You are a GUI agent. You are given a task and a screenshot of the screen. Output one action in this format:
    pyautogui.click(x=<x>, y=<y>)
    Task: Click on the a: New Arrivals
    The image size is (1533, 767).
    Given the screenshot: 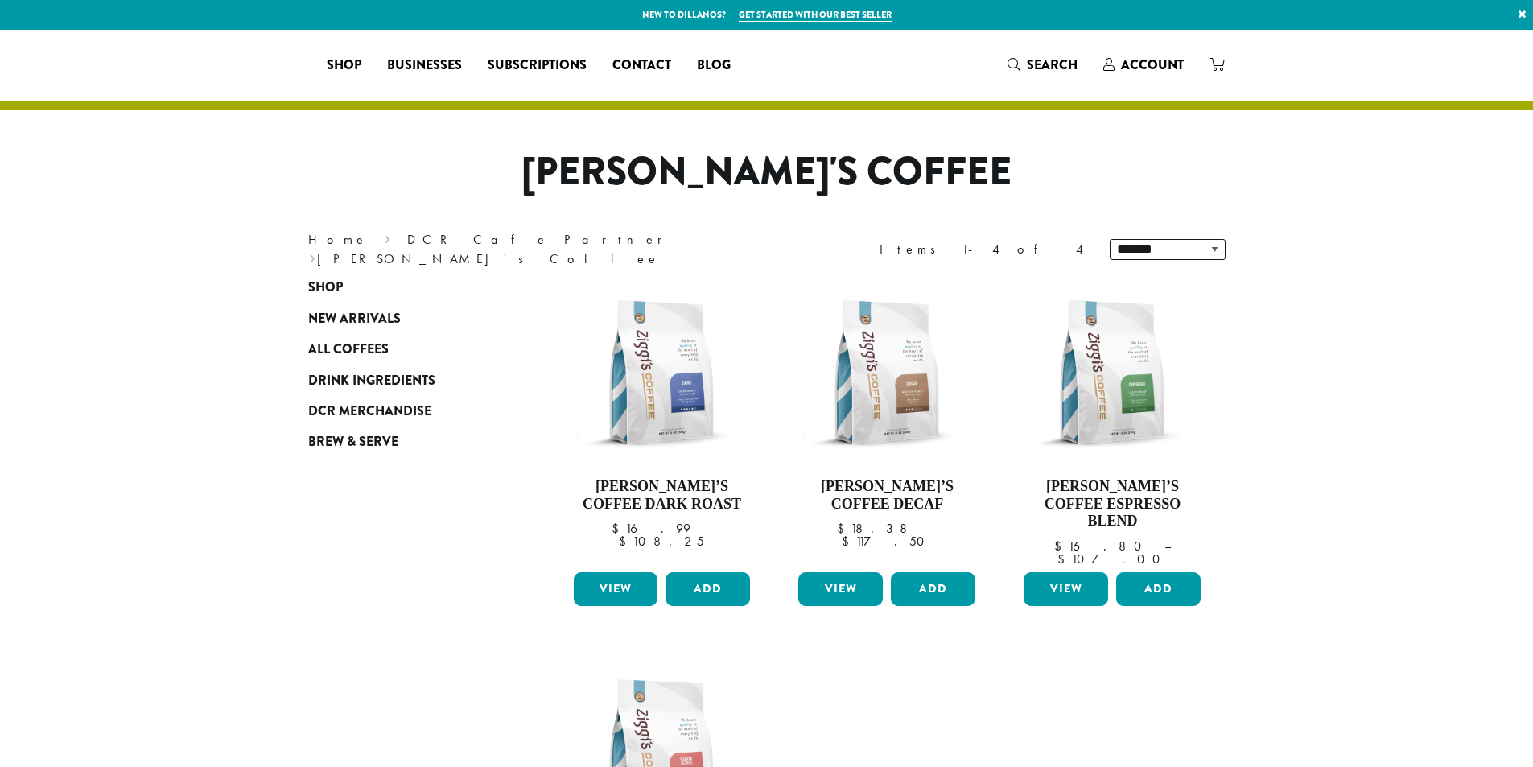 What is the action you would take?
    pyautogui.click(x=405, y=319)
    